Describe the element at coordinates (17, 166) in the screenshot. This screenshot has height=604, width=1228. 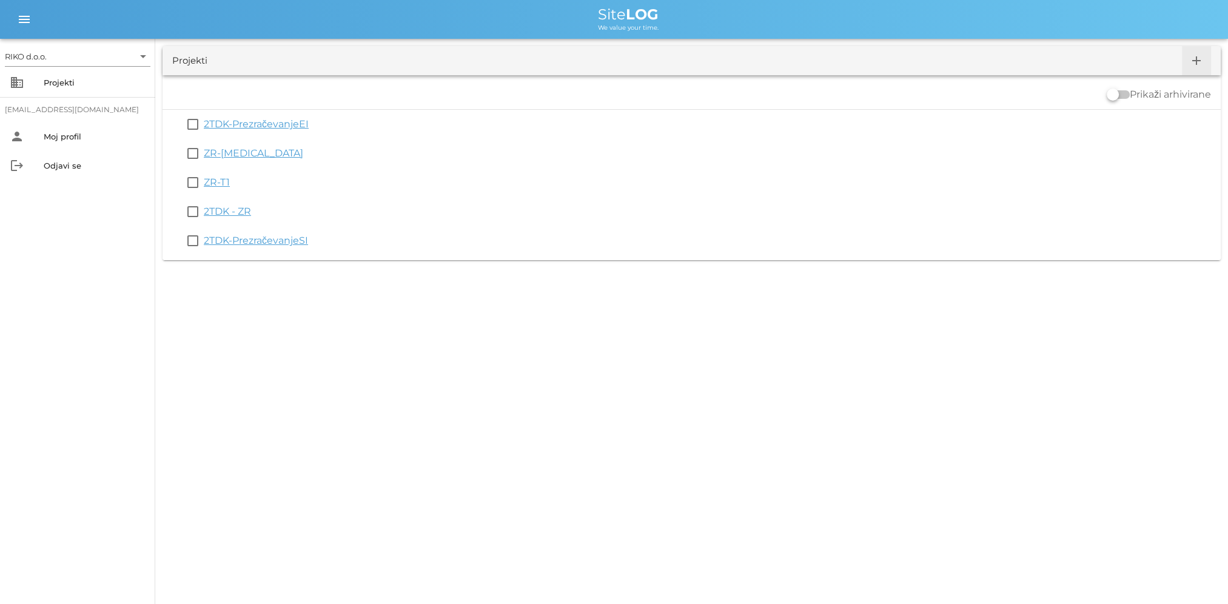
I see `i: logout` at that location.